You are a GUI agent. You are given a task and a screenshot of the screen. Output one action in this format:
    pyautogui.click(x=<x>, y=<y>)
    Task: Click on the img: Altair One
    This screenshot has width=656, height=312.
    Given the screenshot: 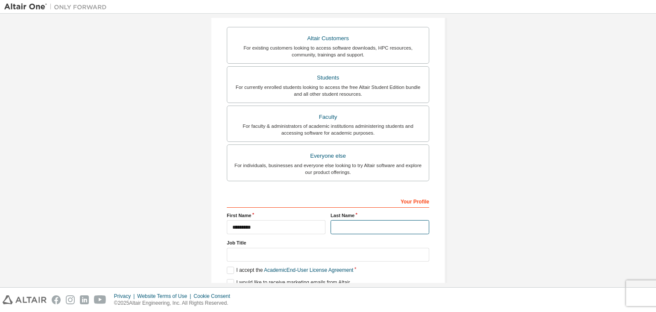 What is the action you would take?
    pyautogui.click(x=58, y=7)
    